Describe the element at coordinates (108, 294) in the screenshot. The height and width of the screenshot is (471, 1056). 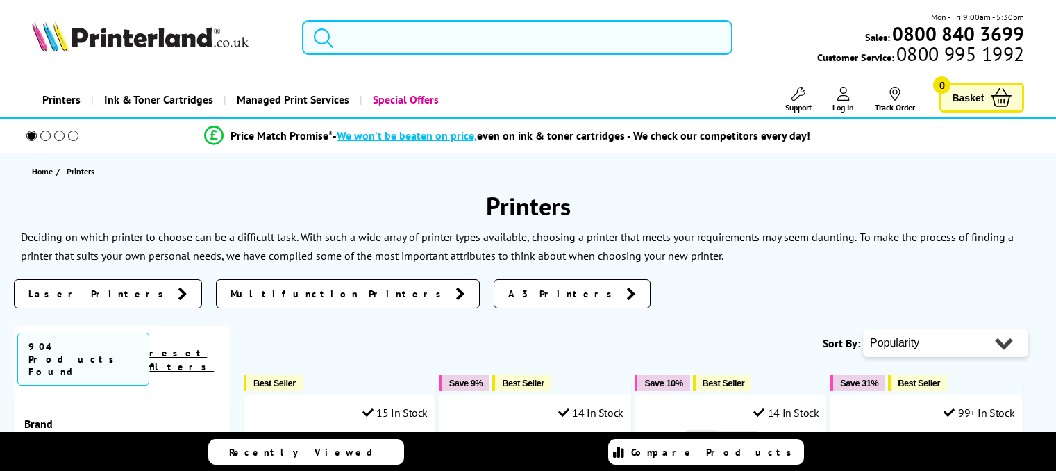
I see `a: Laser Printers` at that location.